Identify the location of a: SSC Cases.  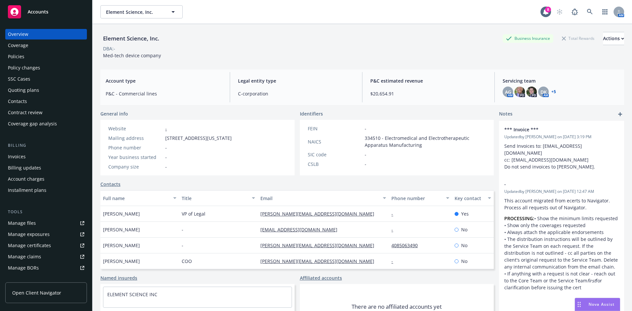
(46, 79).